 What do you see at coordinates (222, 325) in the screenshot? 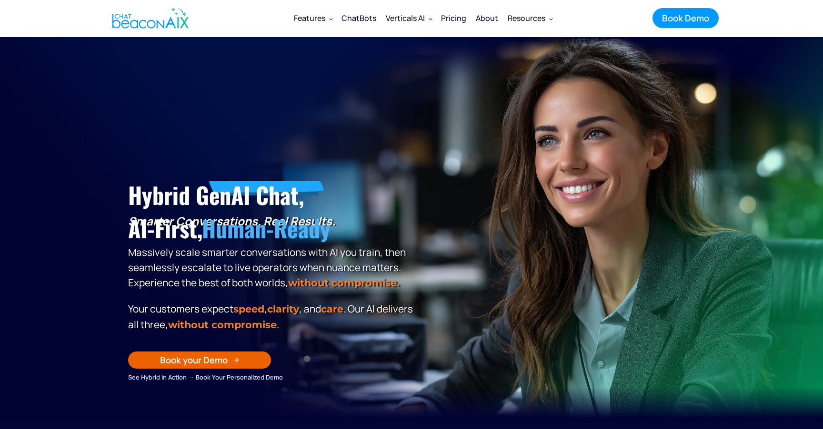
I see `span: without compromise` at bounding box center [222, 325].